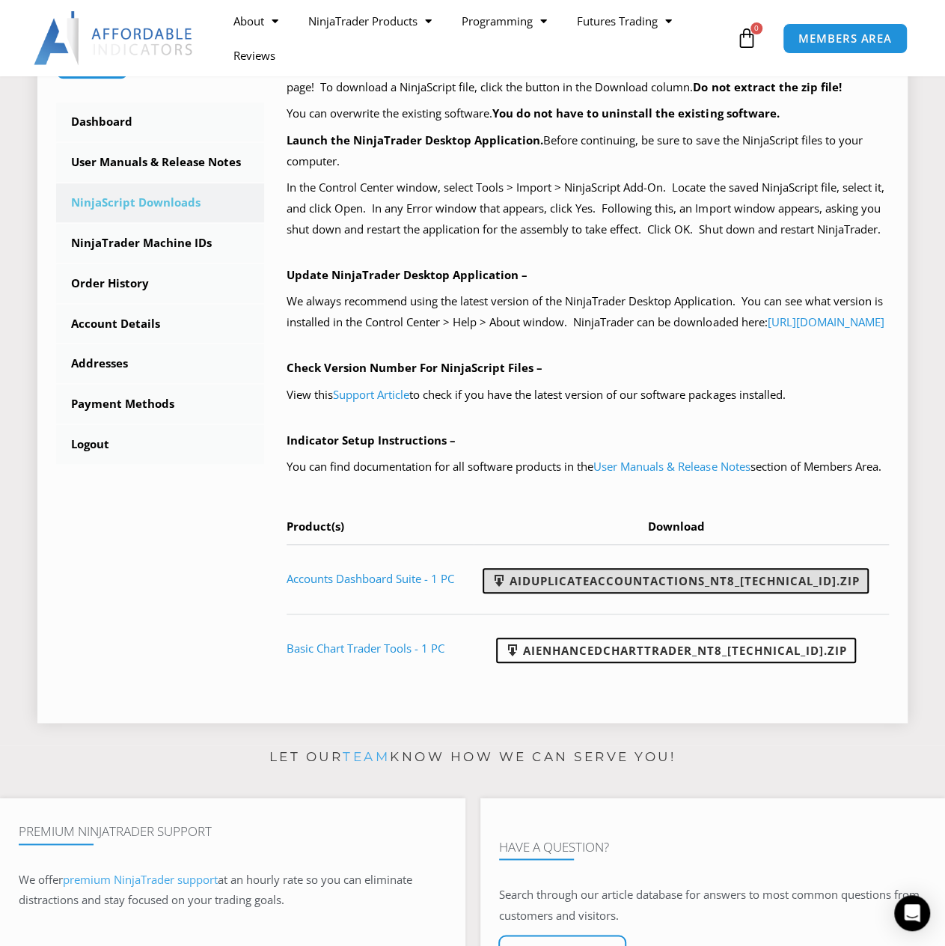 The image size is (945, 946). Describe the element at coordinates (114, 38) in the screenshot. I see `img: LogoAI | Affordable Indicators – NinjaTrader` at that location.